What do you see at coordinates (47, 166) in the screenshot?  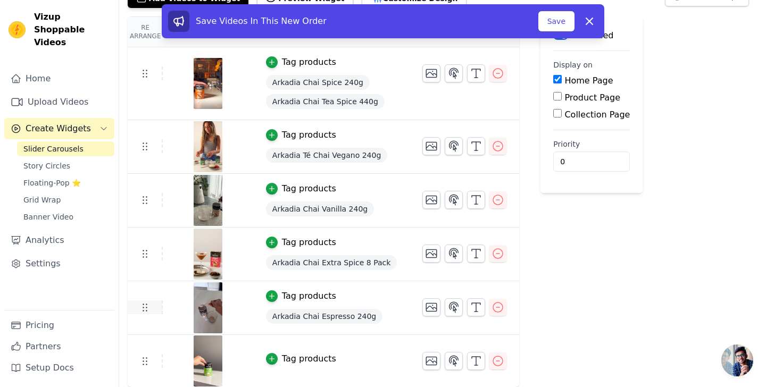 I see `span: Story Circles` at bounding box center [47, 166].